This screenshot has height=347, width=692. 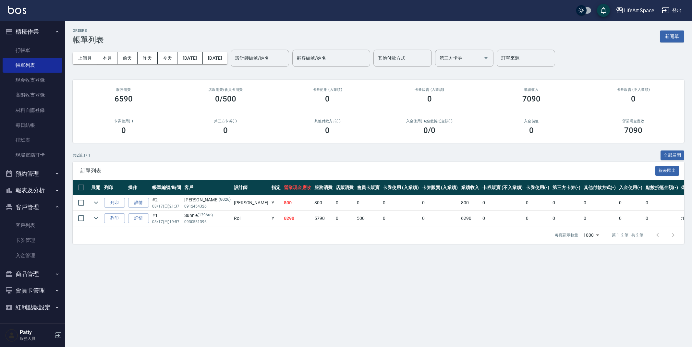 I want to click on th: 操作, so click(x=138, y=187).